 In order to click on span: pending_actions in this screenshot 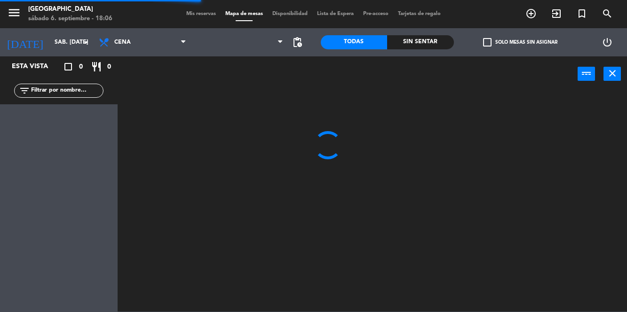, I will do `click(297, 42)`.